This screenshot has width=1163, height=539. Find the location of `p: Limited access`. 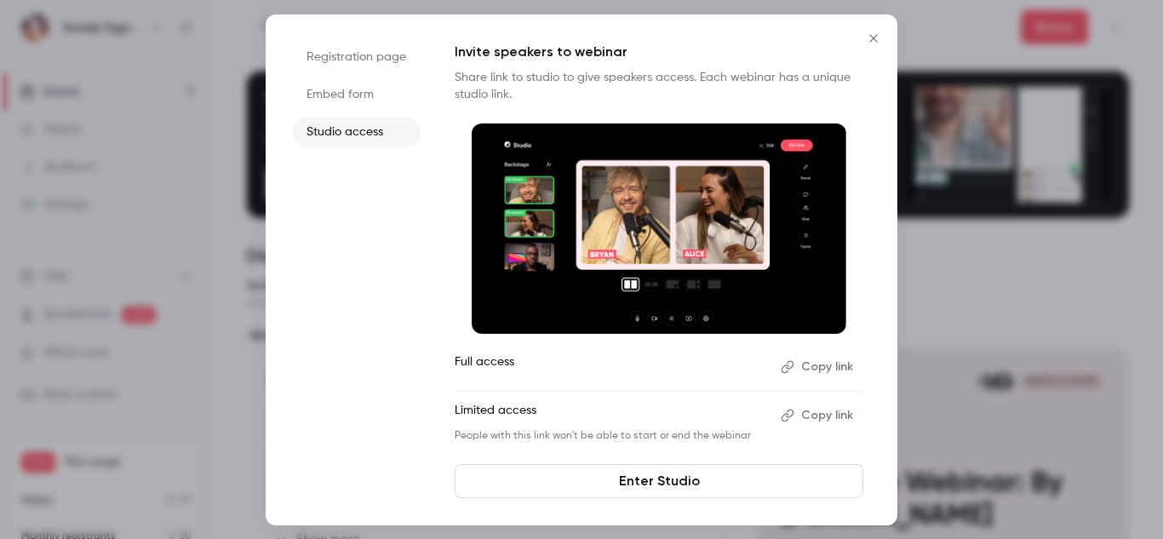

p: Limited access is located at coordinates (611, 416).